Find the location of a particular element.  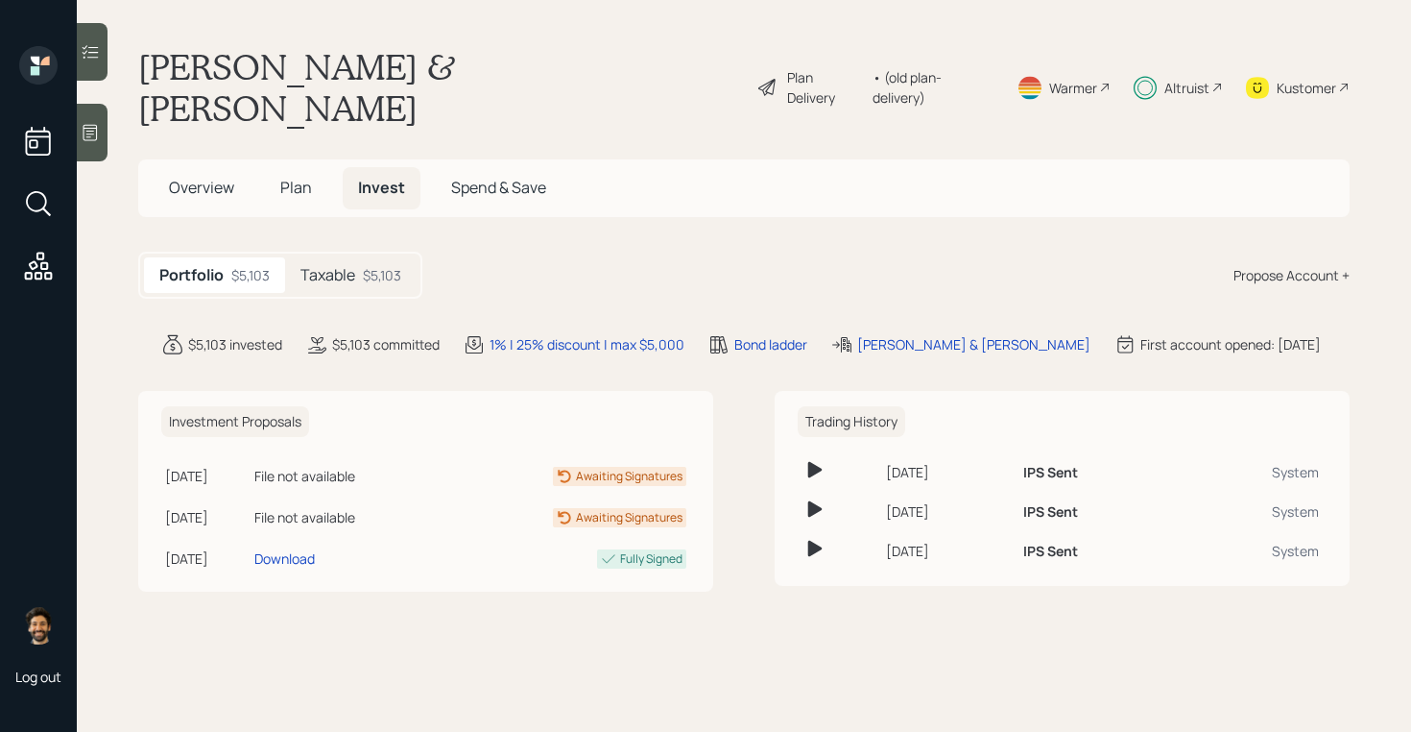

div: Propose Account + is located at coordinates (1291, 275).